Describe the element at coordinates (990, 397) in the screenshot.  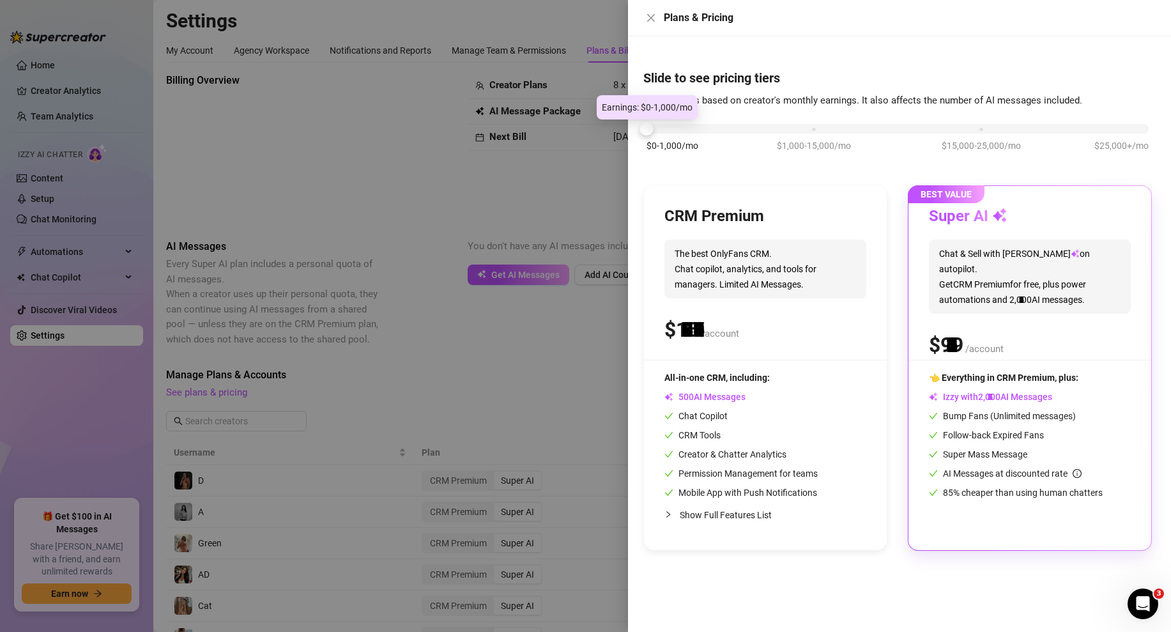
I see `span: Izzy with AI Messages` at that location.